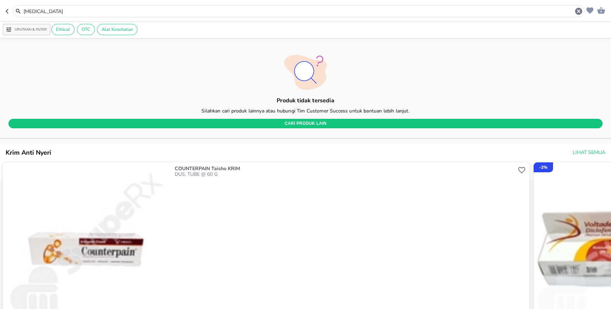 The height and width of the screenshot is (309, 611). I want to click on button: Urutkan & Filter, so click(26, 30).